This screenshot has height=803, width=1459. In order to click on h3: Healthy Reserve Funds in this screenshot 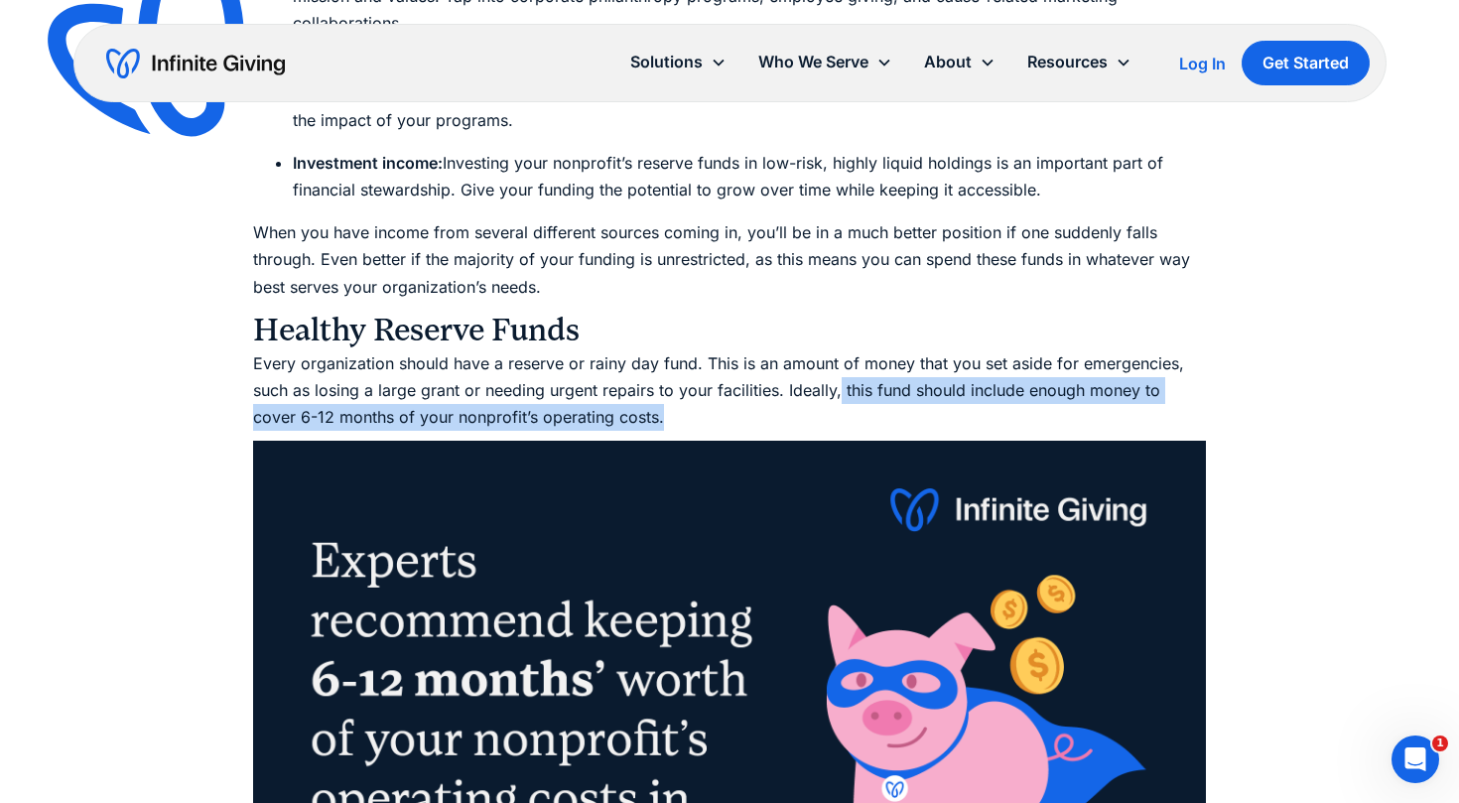, I will do `click(730, 331)`.